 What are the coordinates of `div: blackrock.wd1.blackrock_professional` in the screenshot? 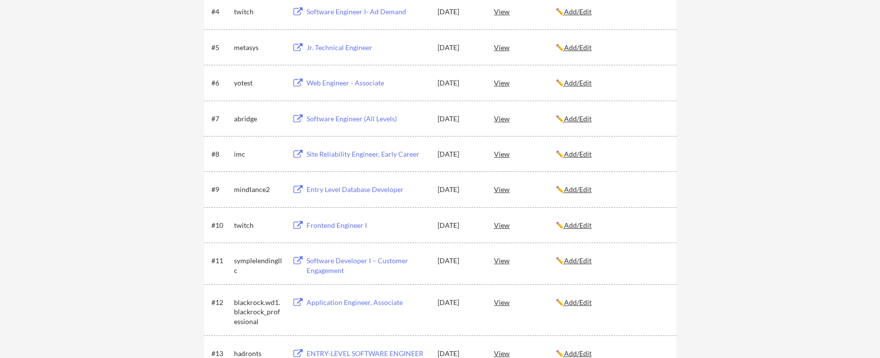 It's located at (258, 311).